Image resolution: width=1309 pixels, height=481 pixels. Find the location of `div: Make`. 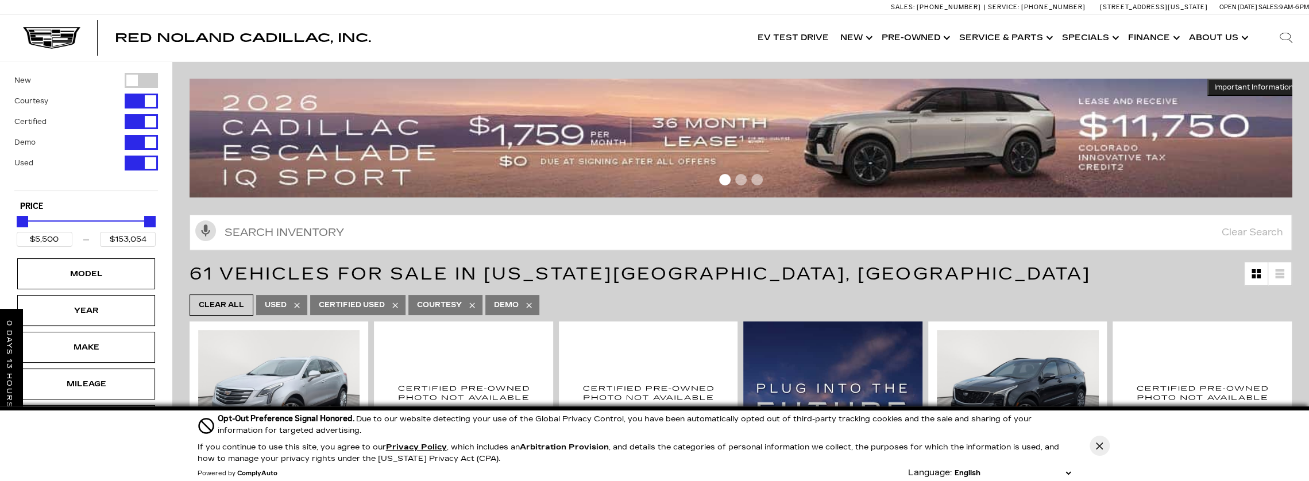

div: Make is located at coordinates (86, 347).